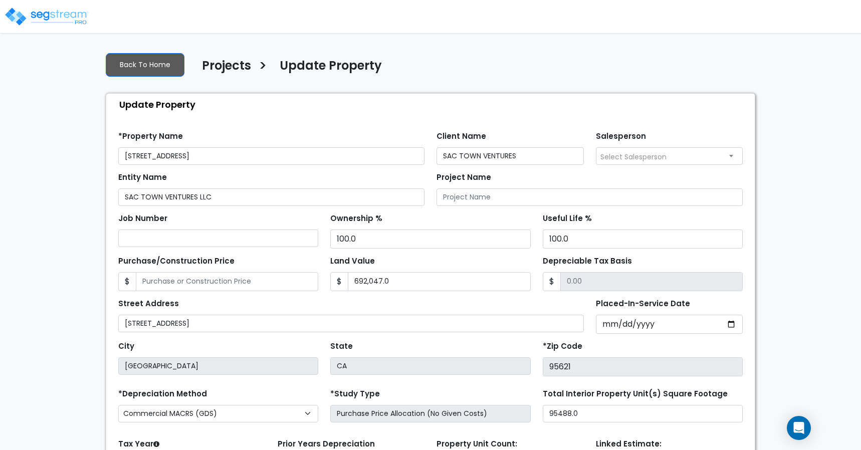 This screenshot has width=861, height=450. What do you see at coordinates (150, 136) in the screenshot?
I see `label: *Property Name` at bounding box center [150, 136].